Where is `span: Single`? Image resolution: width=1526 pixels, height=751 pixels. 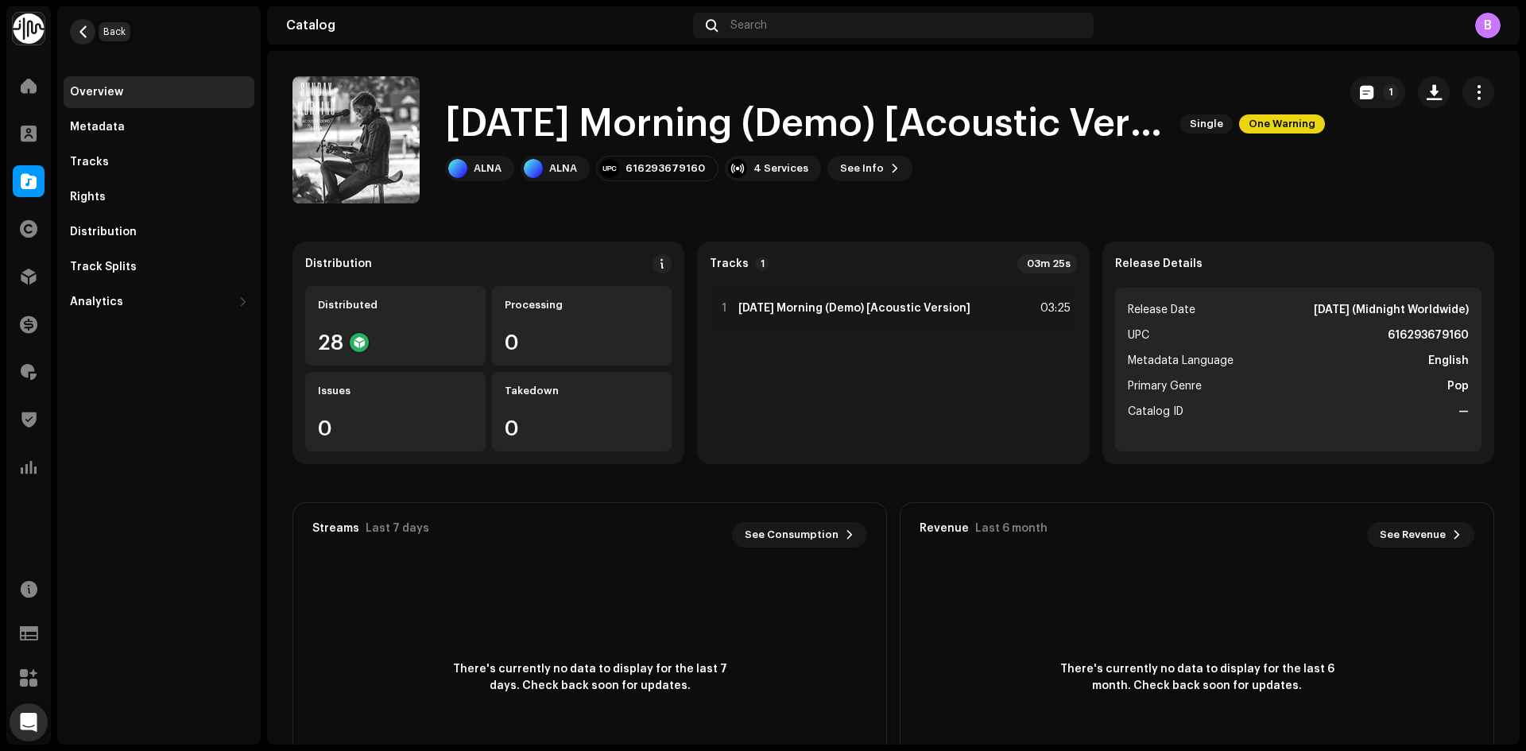
span: Single is located at coordinates (1206, 124).